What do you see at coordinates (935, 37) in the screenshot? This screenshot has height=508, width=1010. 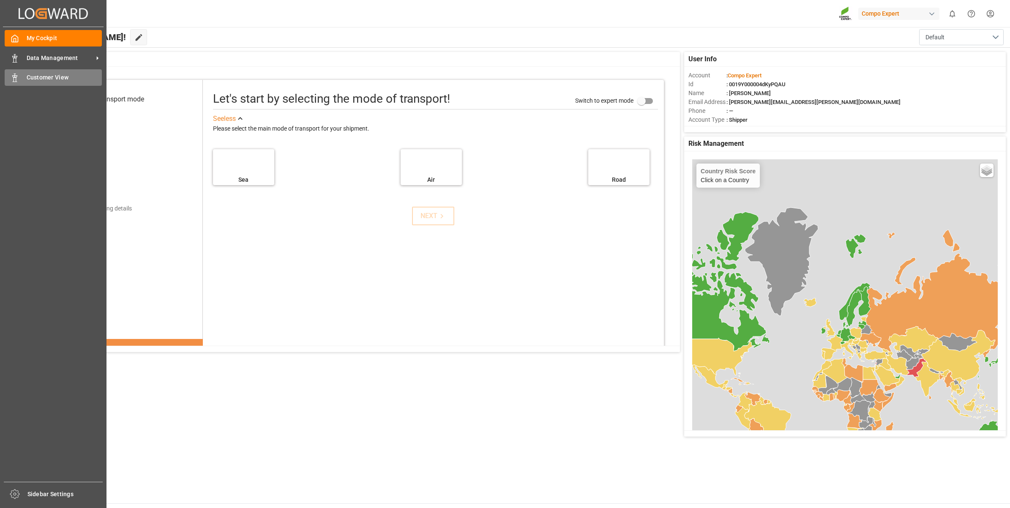 I see `span: Default` at bounding box center [935, 37].